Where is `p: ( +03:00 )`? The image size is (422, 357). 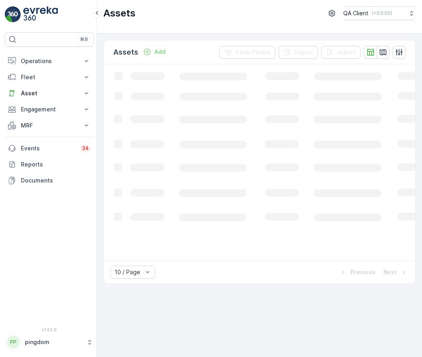
p: ( +03:00 ) is located at coordinates (382, 13).